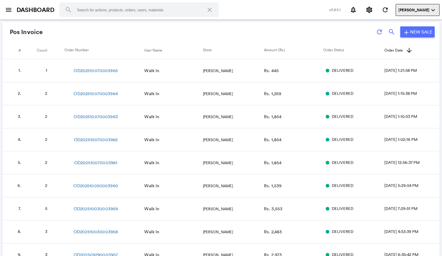 This screenshot has height=256, width=442. Describe the element at coordinates (96, 209) in the screenshot. I see `a: OD202510030003959` at that location.